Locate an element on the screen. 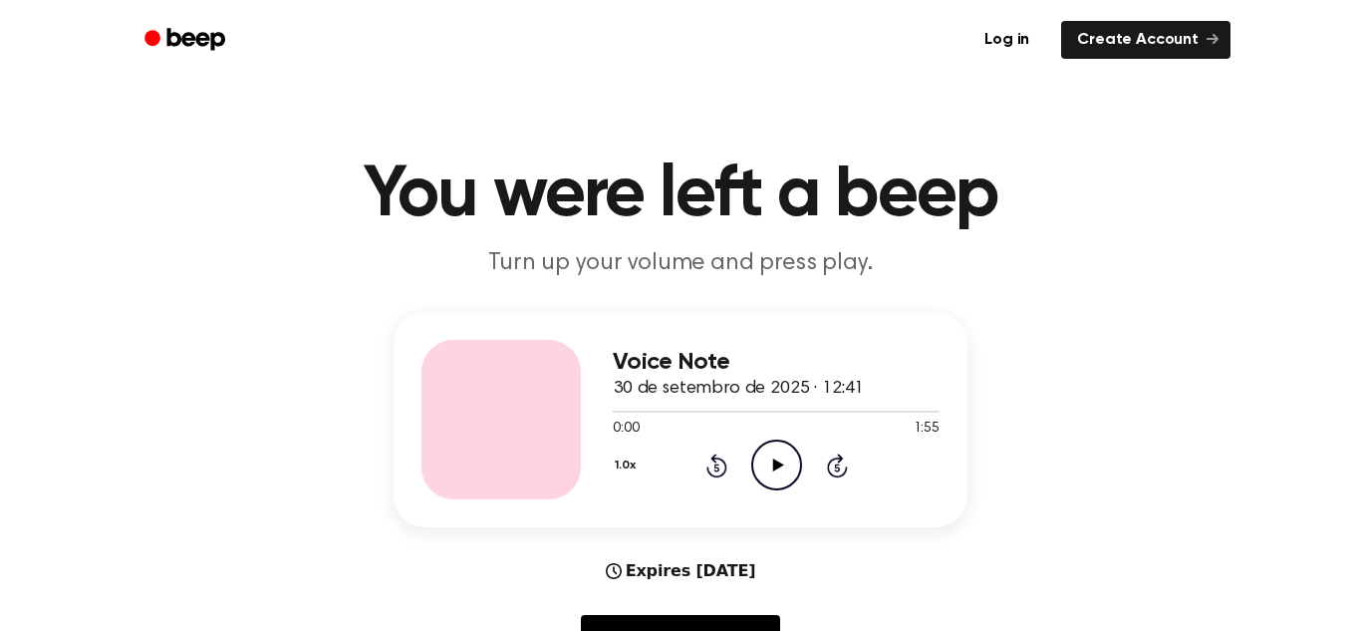  p: Turn up your volume and press play. is located at coordinates (681, 263).